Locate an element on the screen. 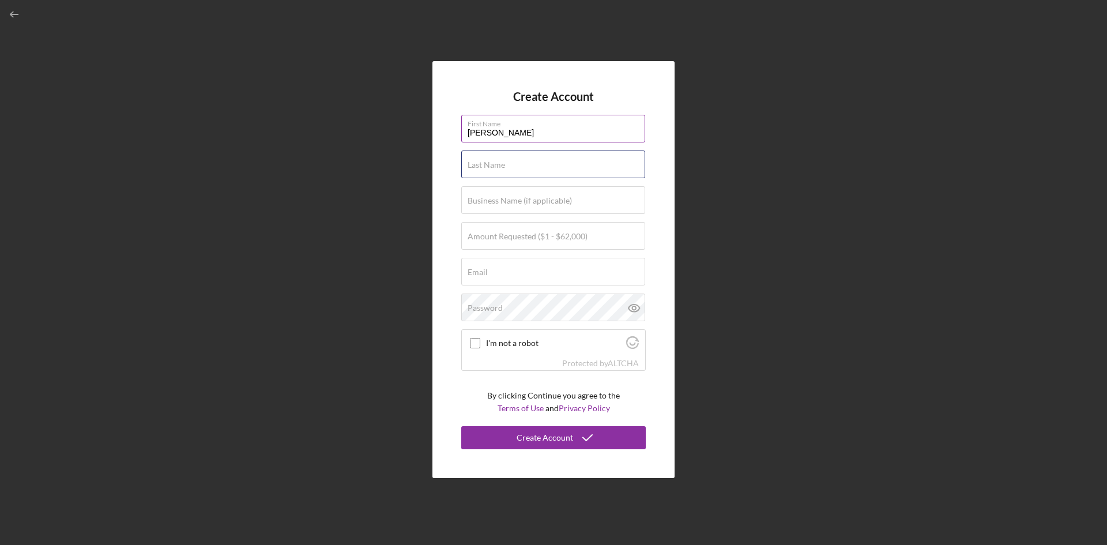  label: I'm not a robot is located at coordinates (554, 343).